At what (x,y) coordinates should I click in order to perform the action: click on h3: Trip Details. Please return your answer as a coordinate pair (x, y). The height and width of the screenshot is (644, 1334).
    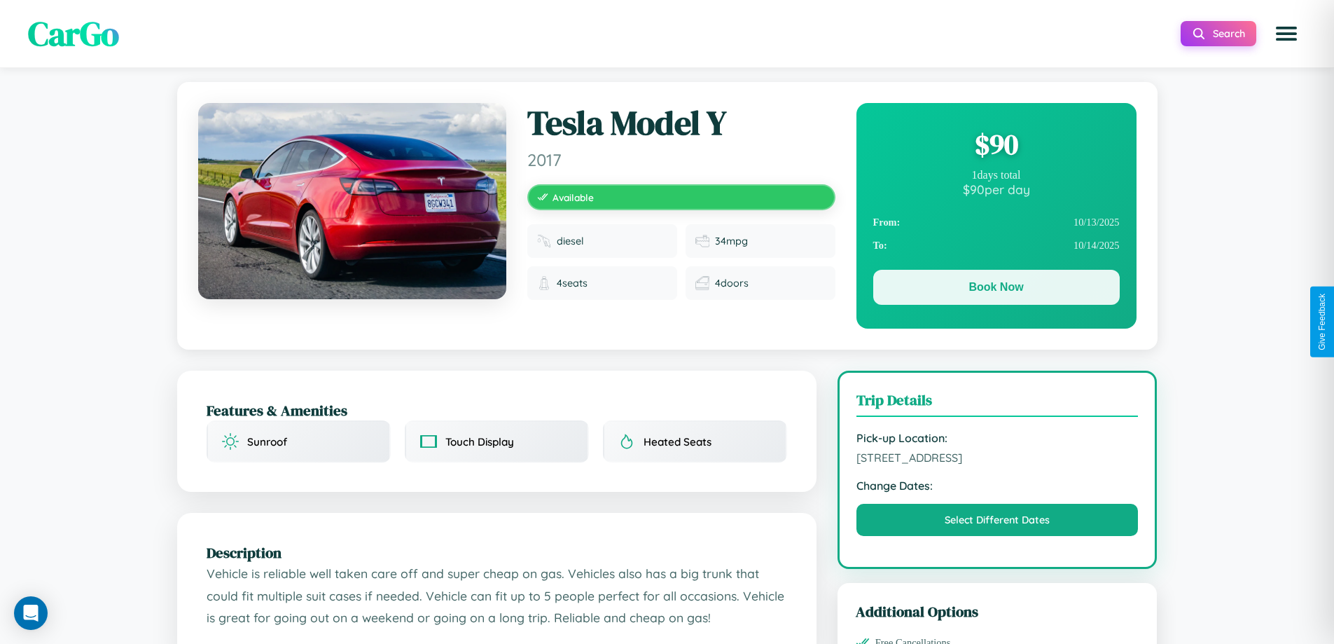
    Looking at the image, I should click on (997, 403).